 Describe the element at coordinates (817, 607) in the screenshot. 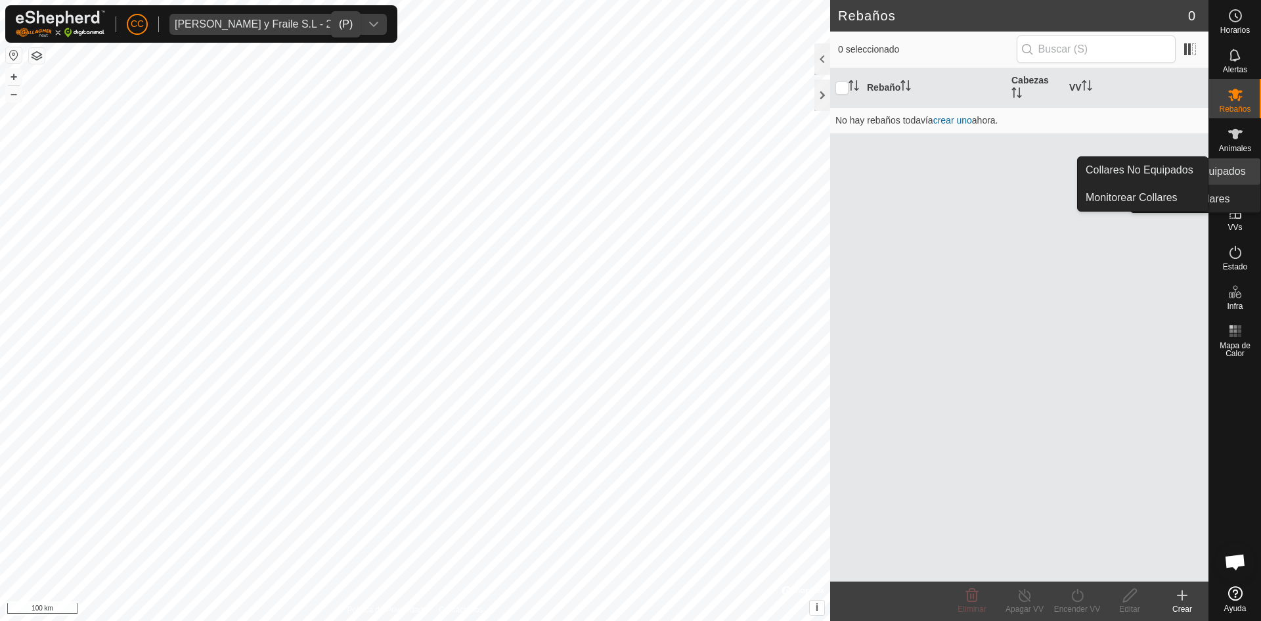

I see `span: i` at that location.